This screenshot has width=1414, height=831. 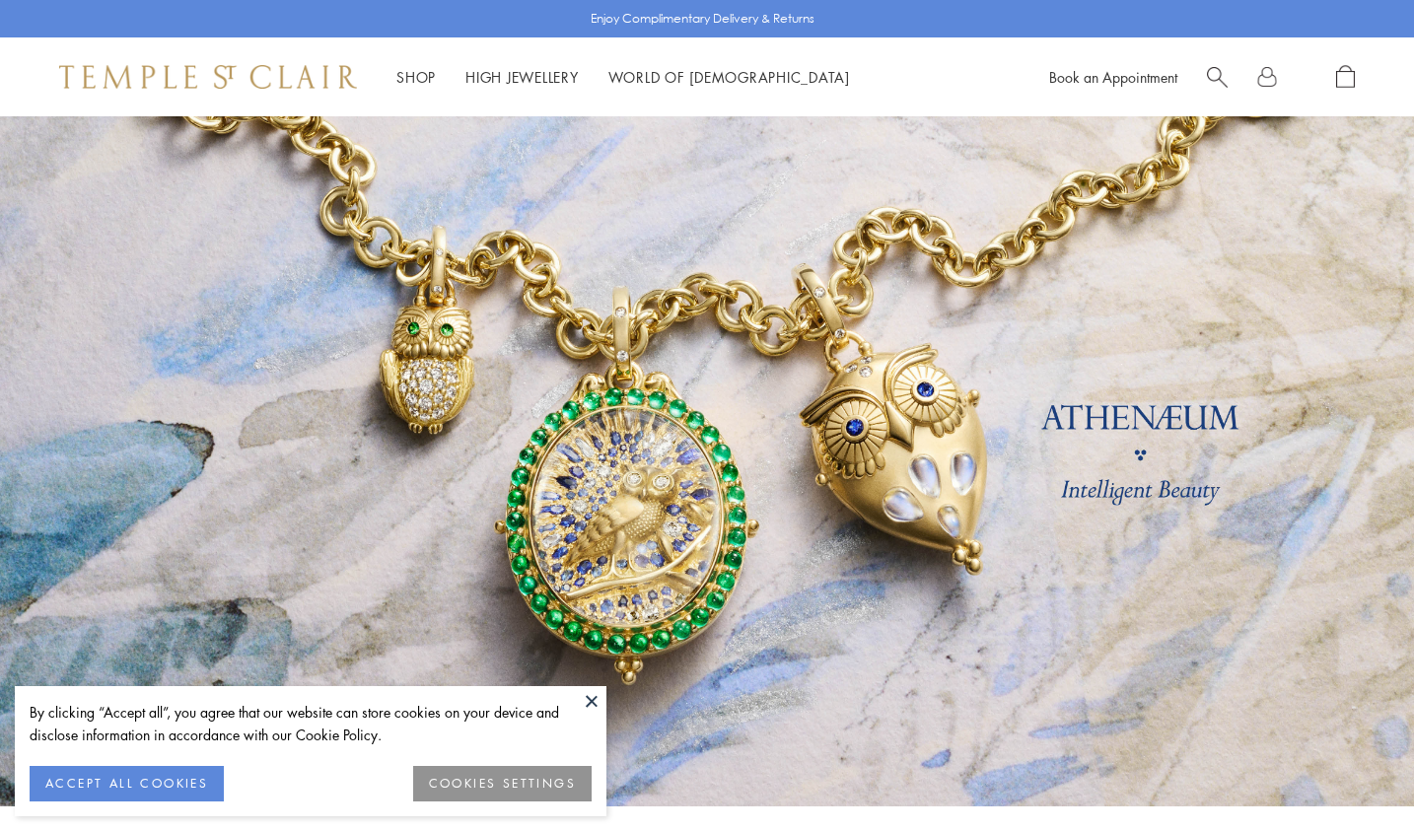 What do you see at coordinates (1345, 77) in the screenshot?
I see `a: Open Shopping Bag` at bounding box center [1345, 77].